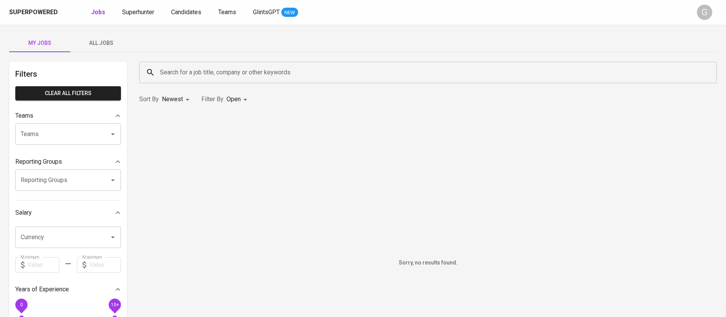 Image resolution: width=726 pixels, height=317 pixels. What do you see at coordinates (238, 99) in the screenshot?
I see `div: Open` at bounding box center [238, 99].